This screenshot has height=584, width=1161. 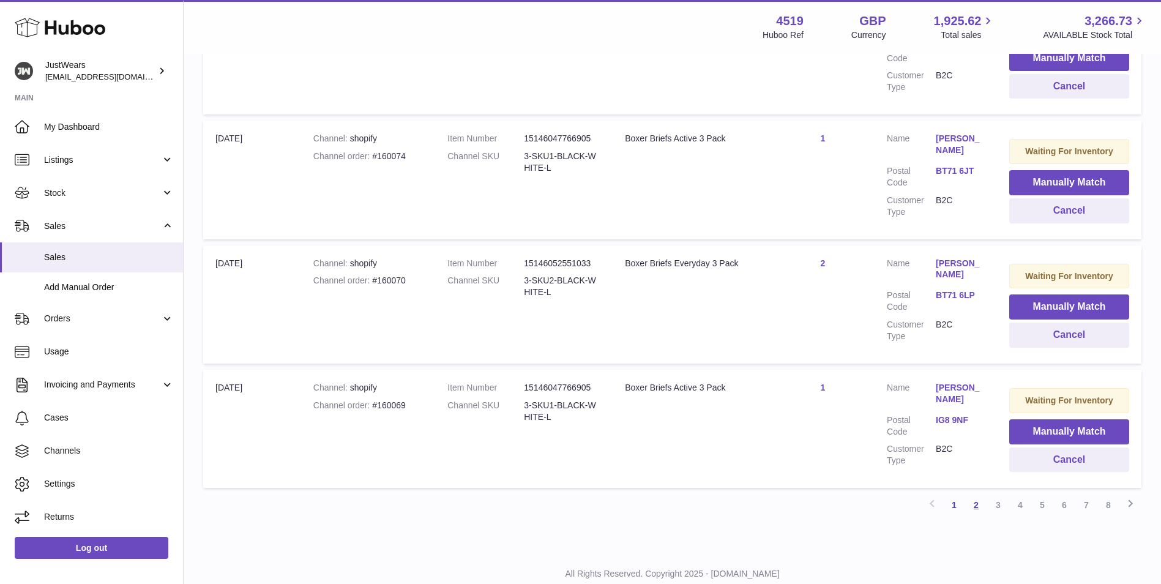 I want to click on a: 6, so click(x=1064, y=505).